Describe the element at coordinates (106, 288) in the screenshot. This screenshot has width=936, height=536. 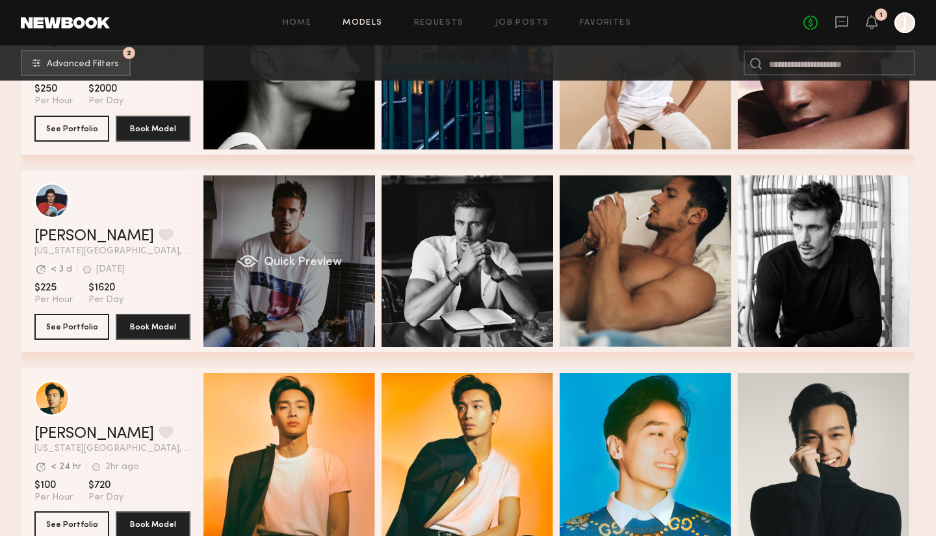
I see `span: $1620` at that location.